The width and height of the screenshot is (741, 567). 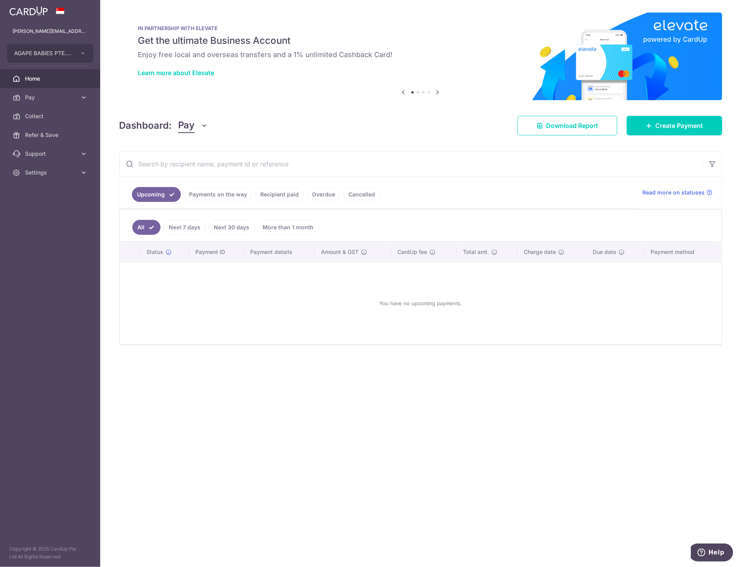 I want to click on img: CardUp, so click(x=29, y=11).